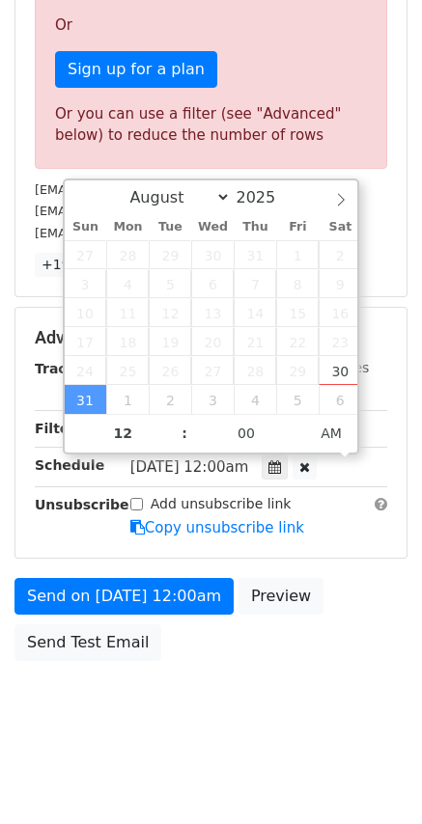 This screenshot has width=422, height=824. Describe the element at coordinates (297, 255) in the screenshot. I see `span: August 1, 2025` at that location.